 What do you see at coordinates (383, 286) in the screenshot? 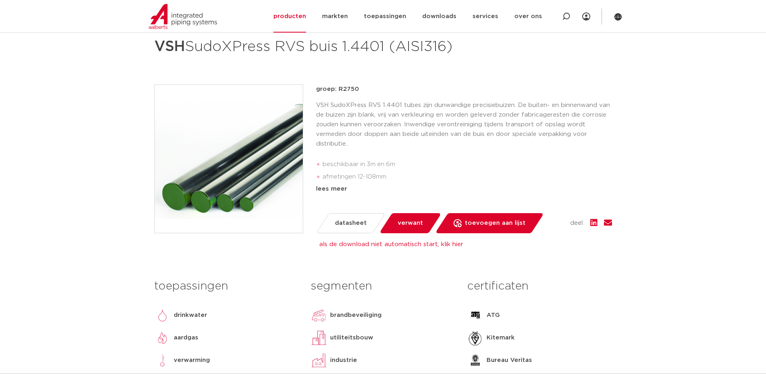
I see `h3: segmenten` at bounding box center [383, 286].